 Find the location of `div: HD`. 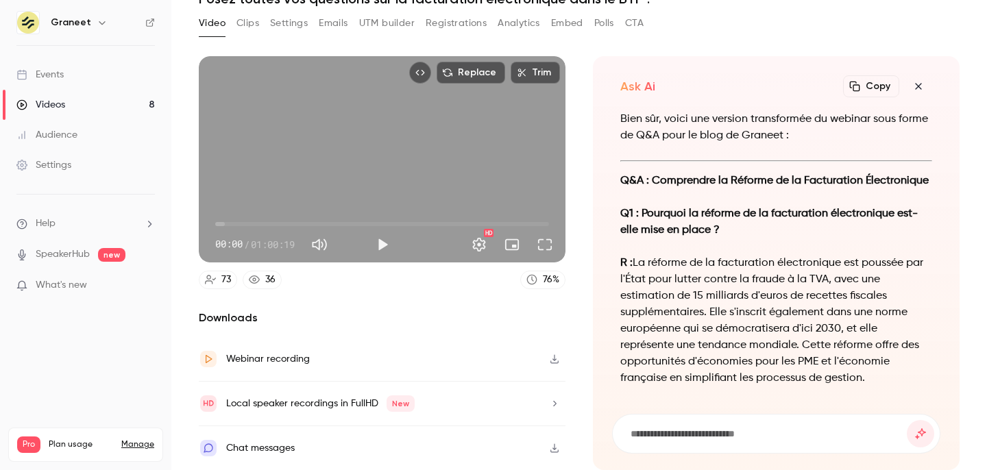

div: HD is located at coordinates (489, 233).